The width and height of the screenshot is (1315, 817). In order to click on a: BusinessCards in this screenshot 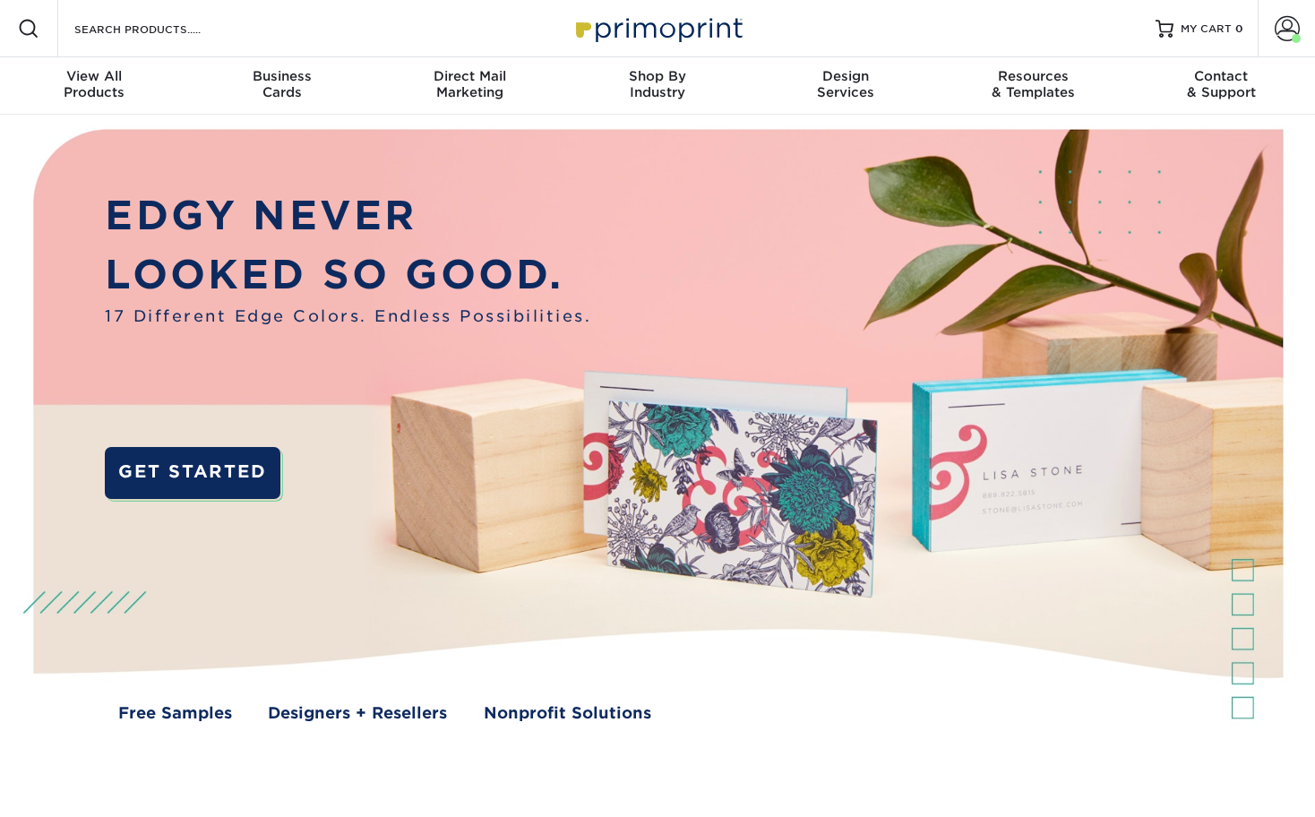, I will do `click(282, 86)`.